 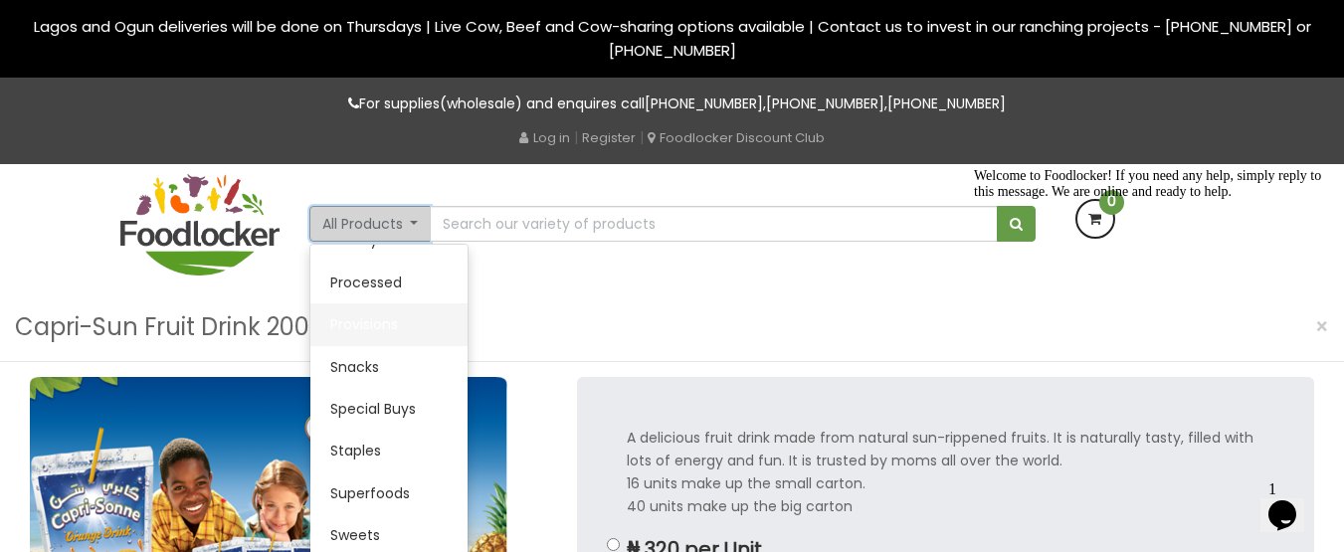 What do you see at coordinates (609, 137) in the screenshot?
I see `a: Register` at bounding box center [609, 137].